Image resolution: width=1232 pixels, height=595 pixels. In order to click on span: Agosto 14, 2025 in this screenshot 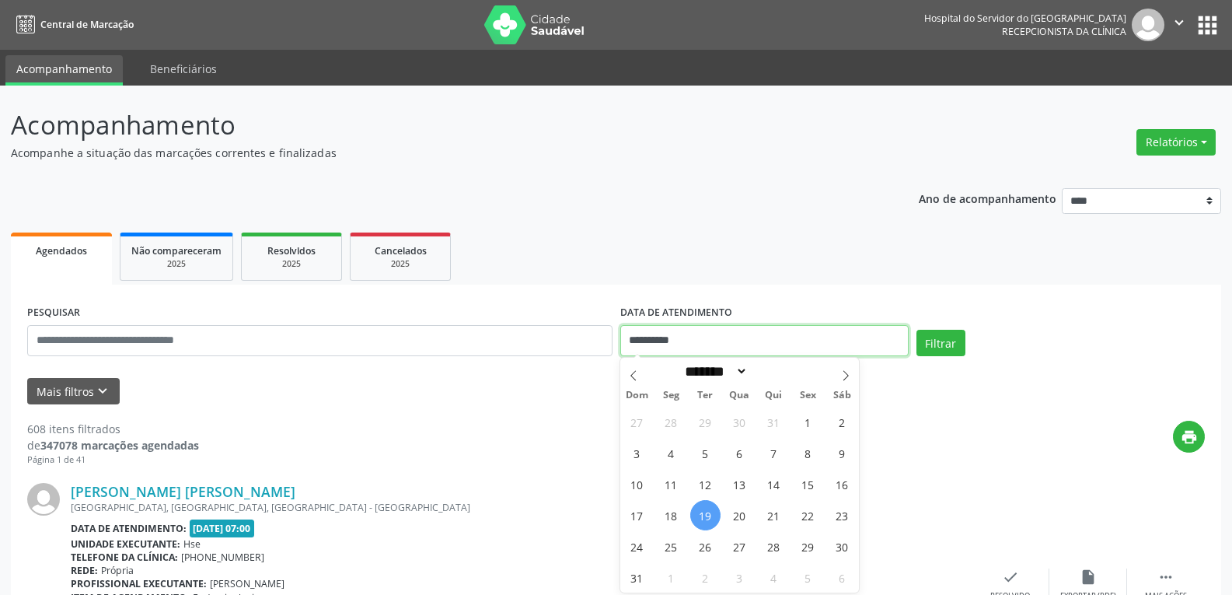, I will do `click(773, 483)`.